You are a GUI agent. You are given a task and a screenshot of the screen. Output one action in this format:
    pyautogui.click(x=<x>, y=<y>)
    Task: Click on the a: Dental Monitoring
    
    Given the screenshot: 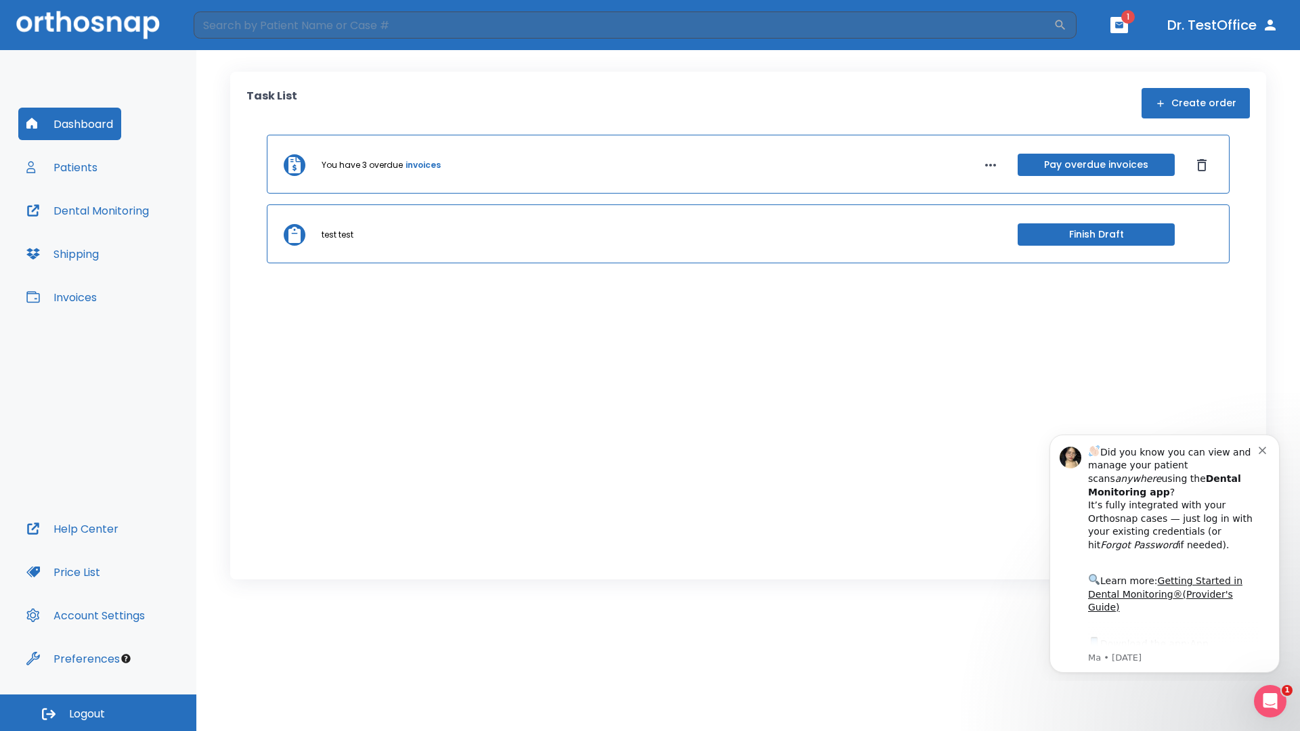 What is the action you would take?
    pyautogui.click(x=87, y=211)
    